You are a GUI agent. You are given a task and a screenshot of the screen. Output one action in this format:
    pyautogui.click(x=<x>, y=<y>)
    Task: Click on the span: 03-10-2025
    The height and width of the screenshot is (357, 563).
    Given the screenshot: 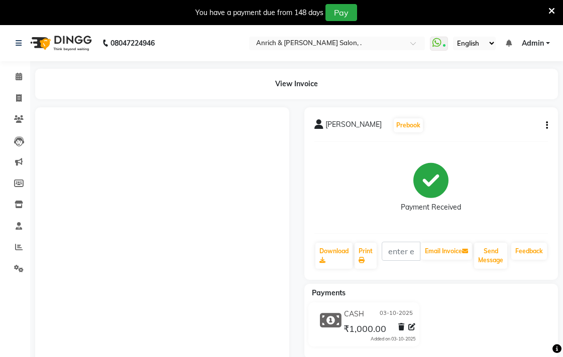 What is the action you would take?
    pyautogui.click(x=396, y=314)
    